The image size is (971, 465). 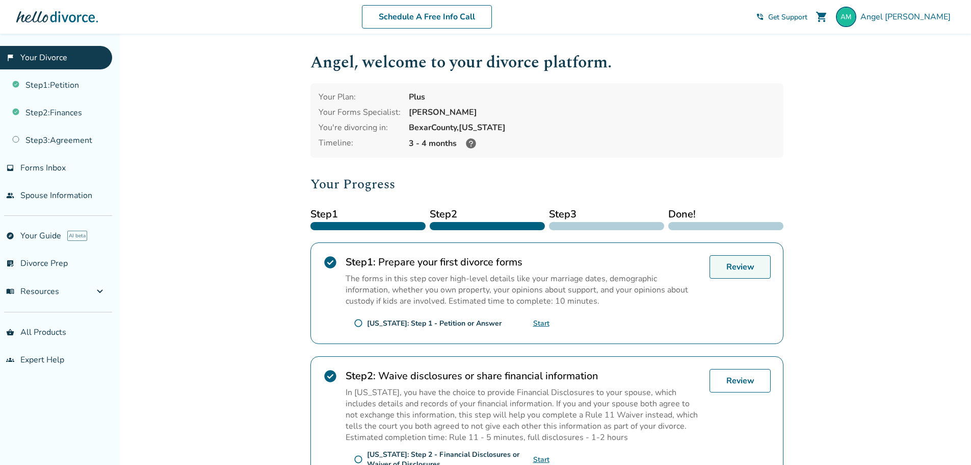 What do you see at coordinates (607, 214) in the screenshot?
I see `span: Step 3` at bounding box center [607, 214].